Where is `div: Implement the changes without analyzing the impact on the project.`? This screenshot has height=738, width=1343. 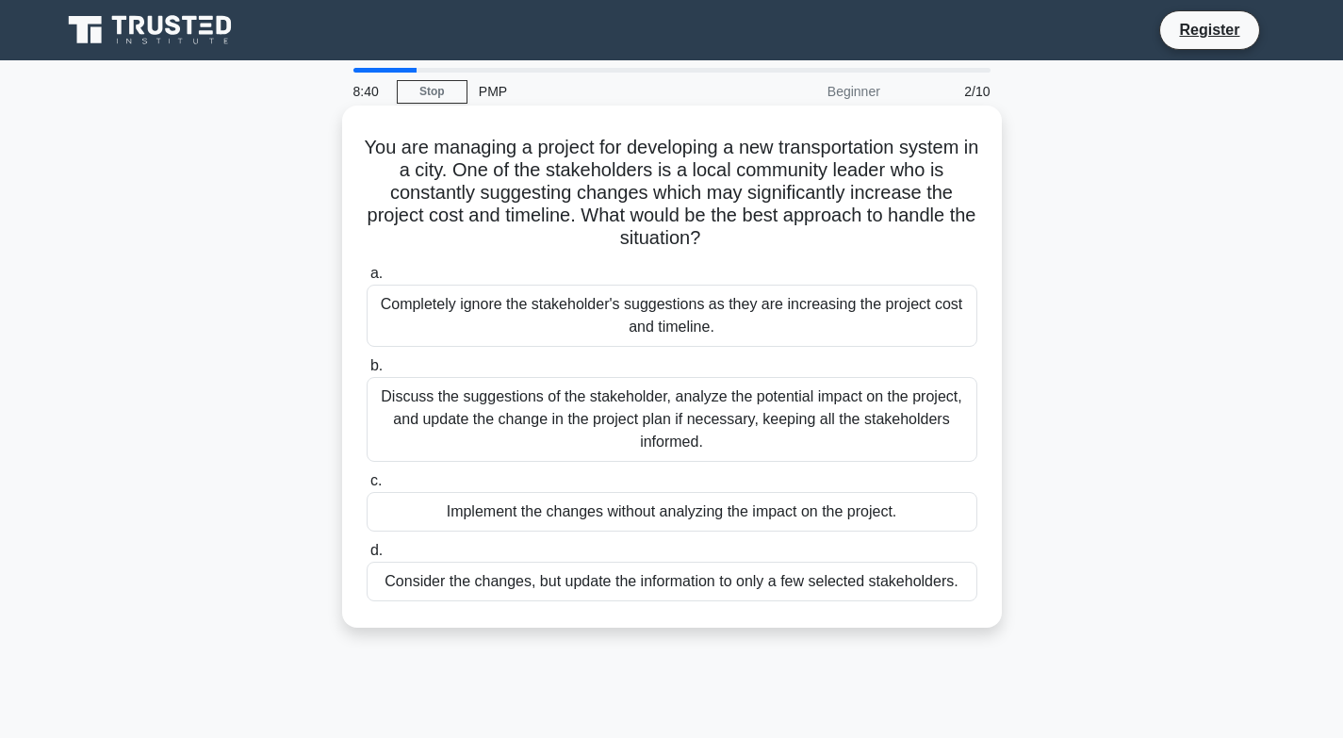 div: Implement the changes without analyzing the impact on the project. is located at coordinates (672, 512).